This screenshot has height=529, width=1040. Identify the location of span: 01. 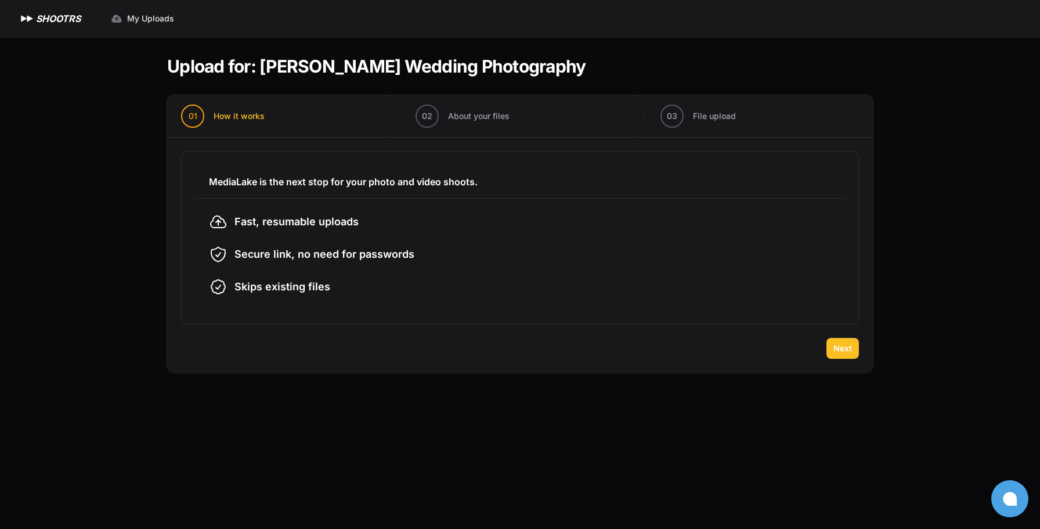
(193, 116).